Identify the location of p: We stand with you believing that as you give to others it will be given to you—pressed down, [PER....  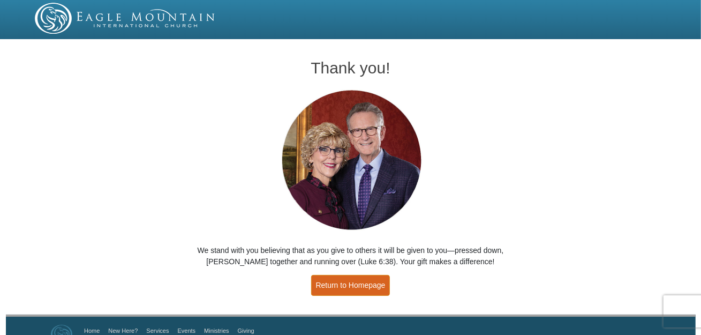
(351, 256).